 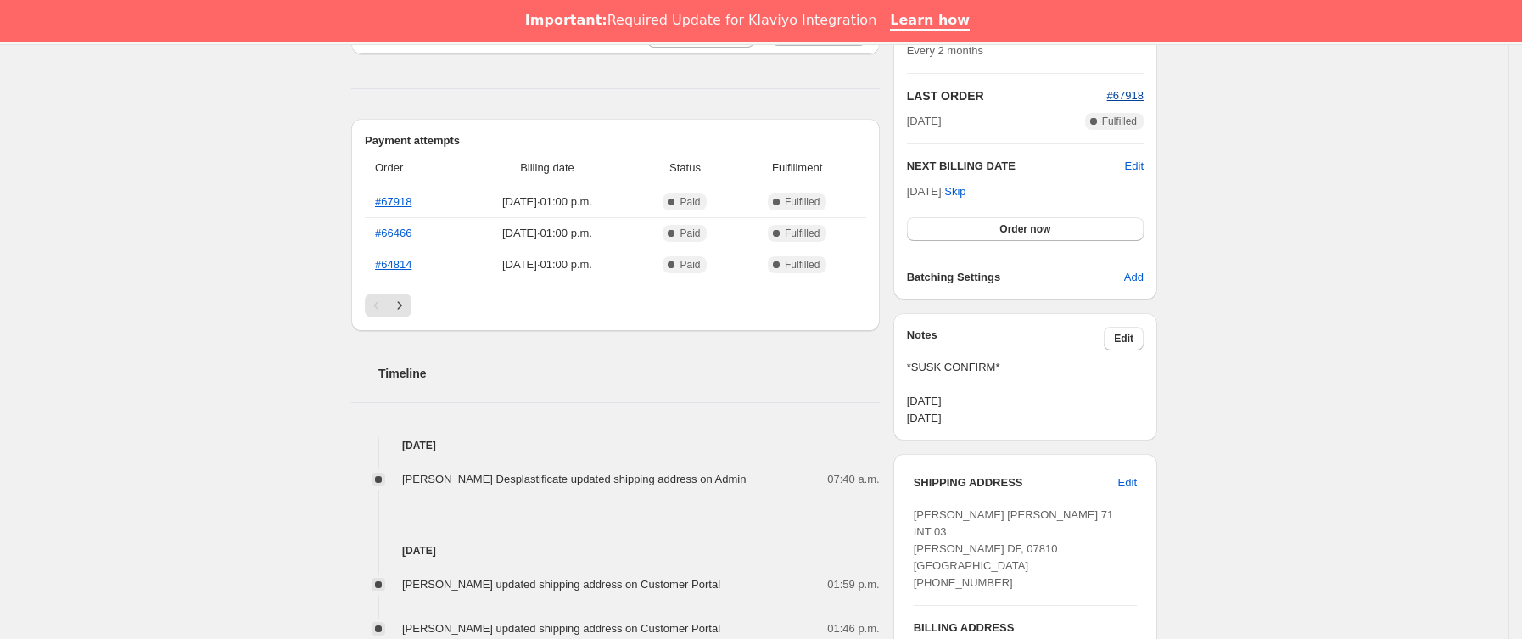 What do you see at coordinates (628, 373) in the screenshot?
I see `h2: Timeline` at bounding box center [628, 373].